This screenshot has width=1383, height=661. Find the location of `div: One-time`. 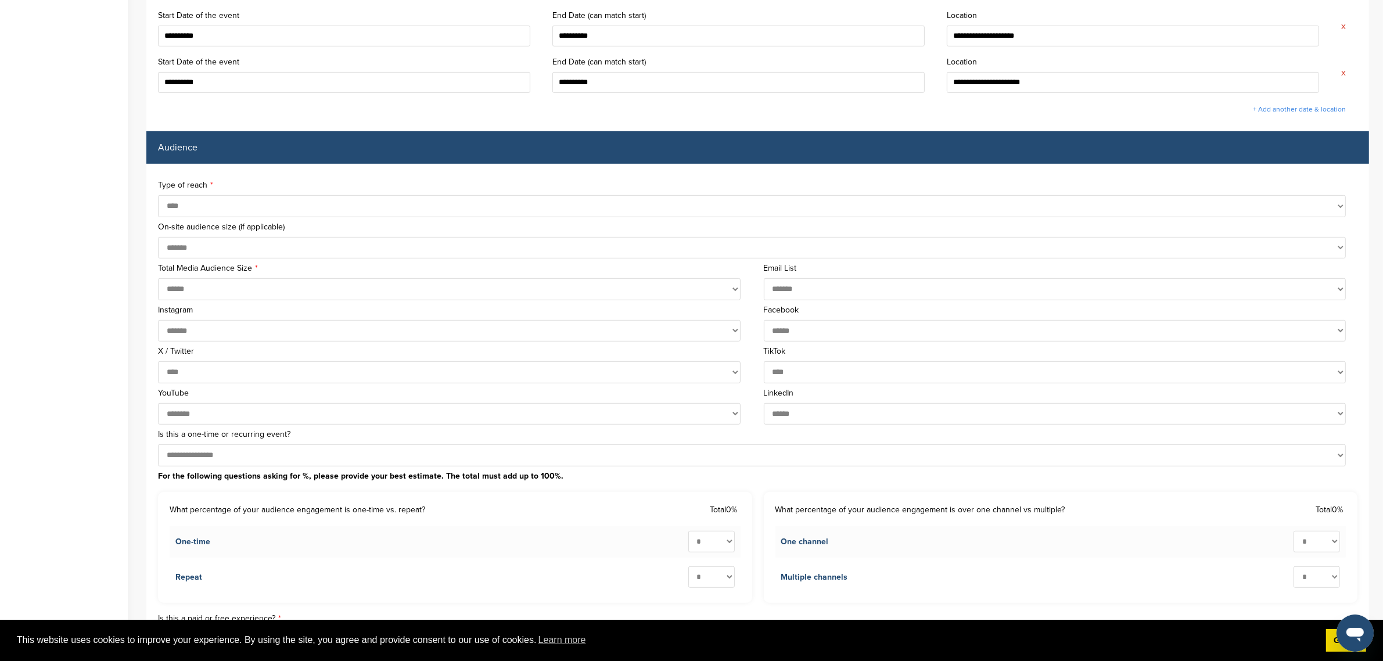

div: One-time is located at coordinates (193, 542).